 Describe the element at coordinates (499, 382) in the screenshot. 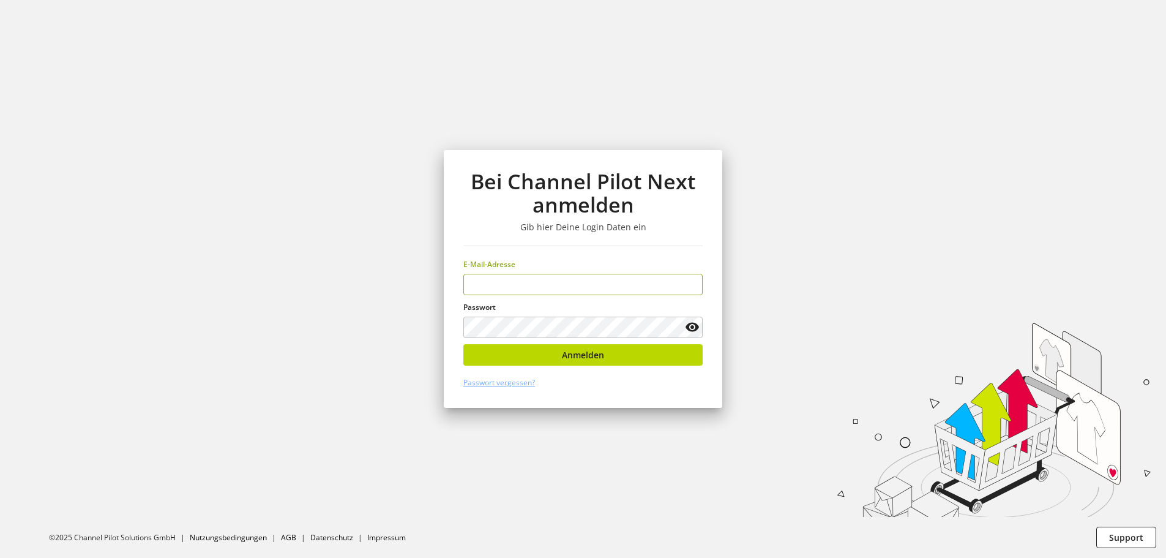

I see `a: Passwort vergessen?` at that location.